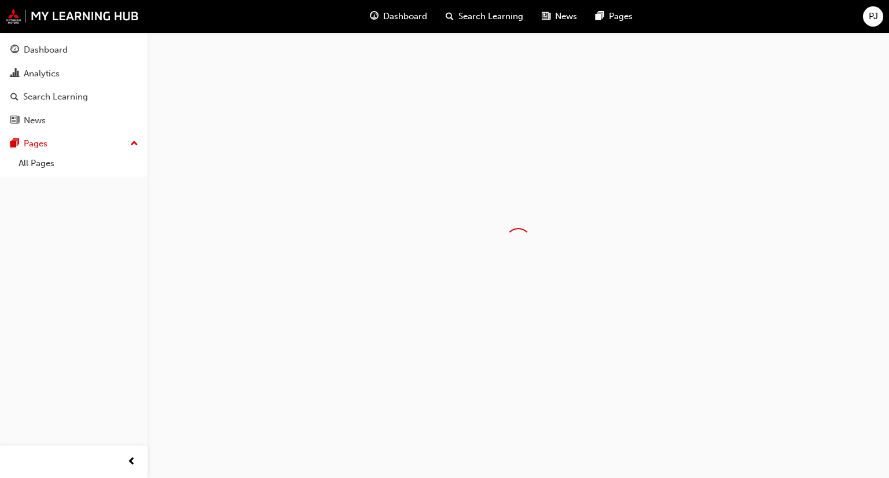 The image size is (889, 478). What do you see at coordinates (491, 16) in the screenshot?
I see `span: Search Learning` at bounding box center [491, 16].